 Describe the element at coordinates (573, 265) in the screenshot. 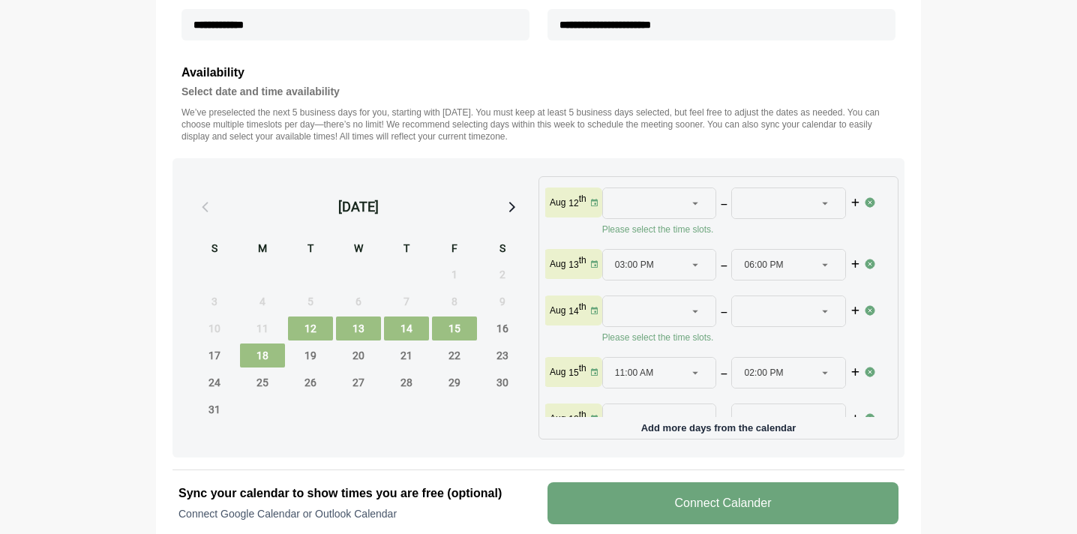

I see `strong: 13` at that location.